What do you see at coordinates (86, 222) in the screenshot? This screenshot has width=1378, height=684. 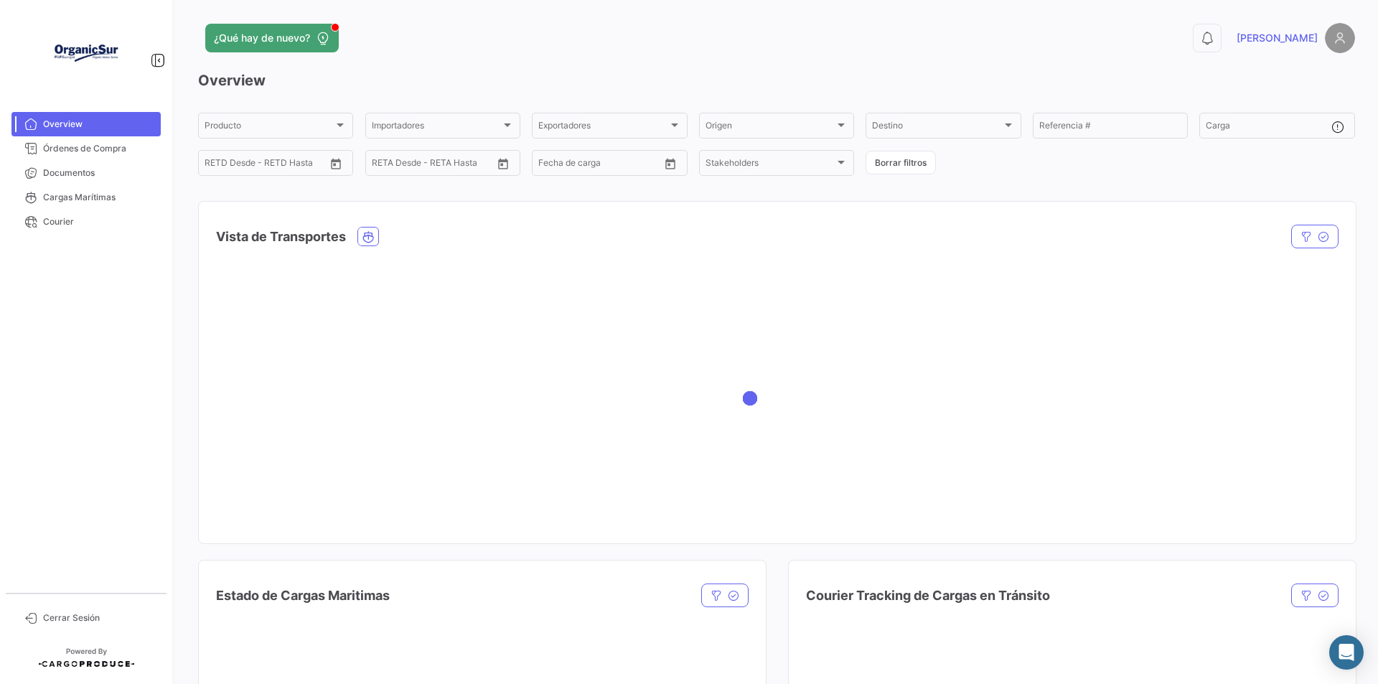 I see `a: Courier` at bounding box center [86, 222].